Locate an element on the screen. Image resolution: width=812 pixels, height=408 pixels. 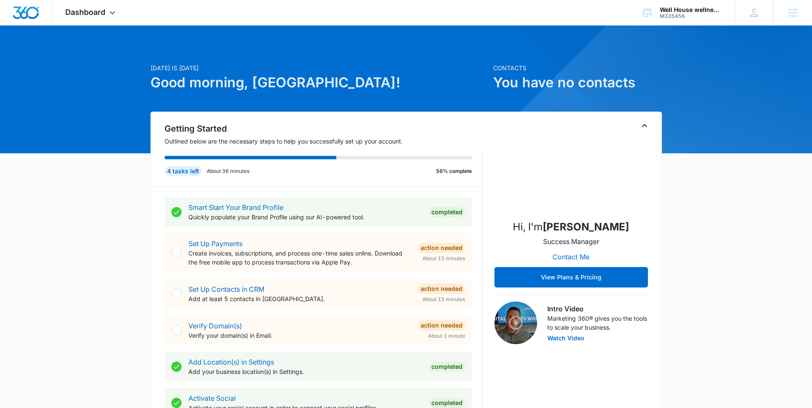
h1: You have no contacts is located at coordinates (578, 83).